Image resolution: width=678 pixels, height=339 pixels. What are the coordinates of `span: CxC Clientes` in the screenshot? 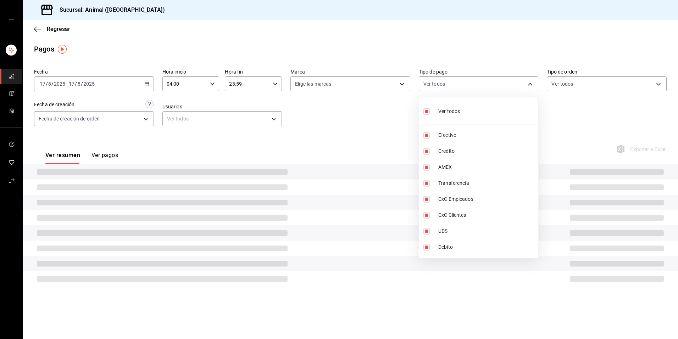 It's located at (487, 215).